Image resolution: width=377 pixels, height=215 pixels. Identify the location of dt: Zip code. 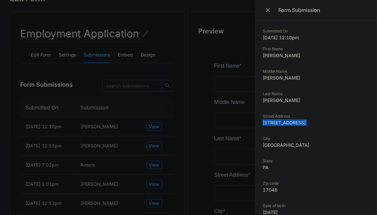
(316, 184).